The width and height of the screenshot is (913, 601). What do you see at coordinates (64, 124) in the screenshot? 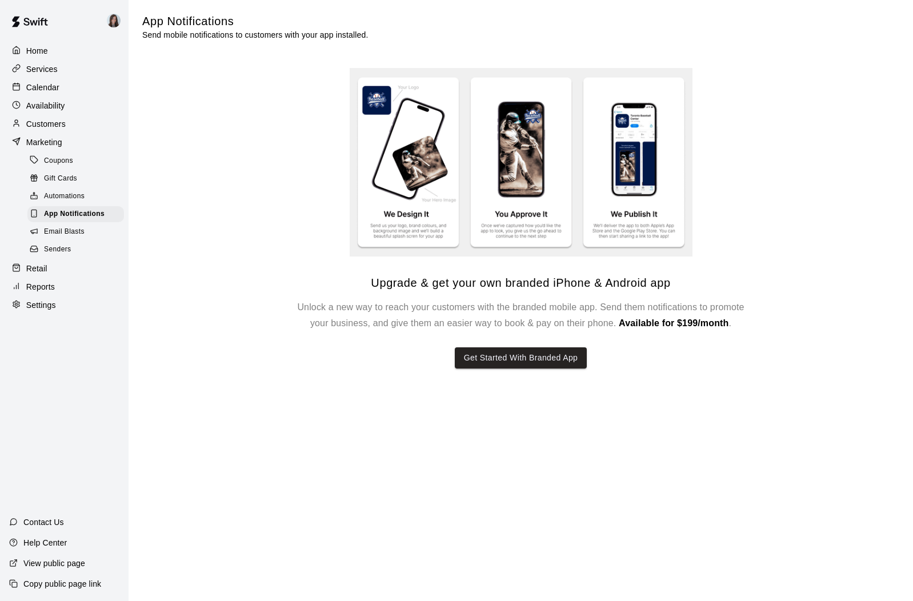
I see `a: Customers` at bounding box center [64, 124].